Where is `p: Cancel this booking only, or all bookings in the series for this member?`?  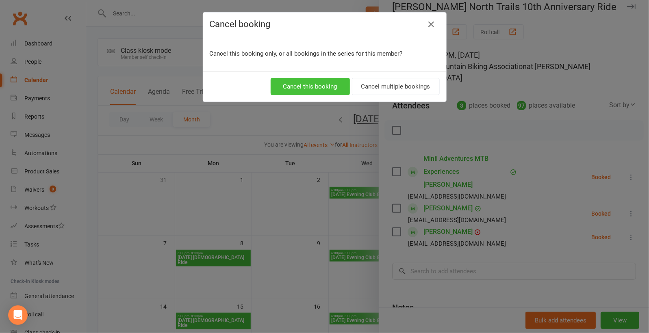 p: Cancel this booking only, or all bookings in the series for this member? is located at coordinates (325, 54).